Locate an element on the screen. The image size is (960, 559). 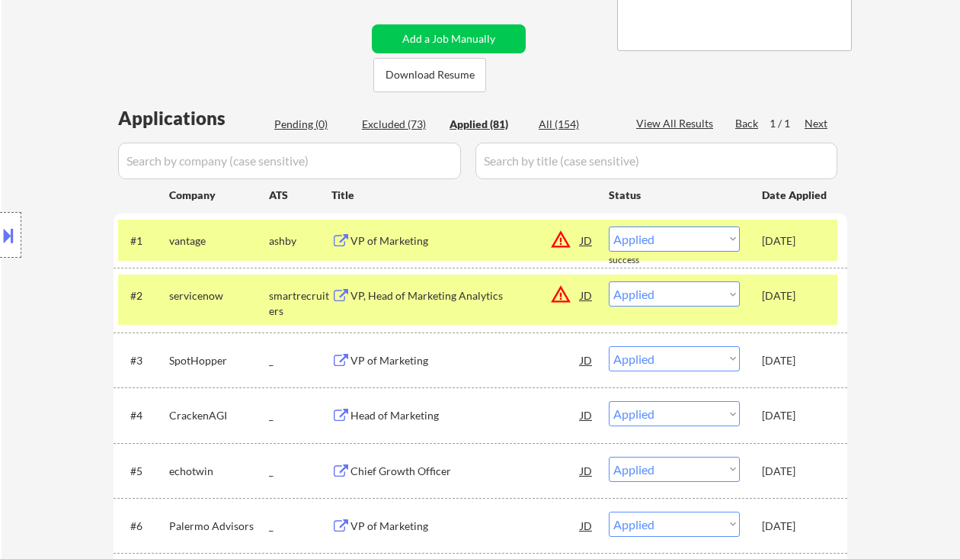
div: 1 / 1 is located at coordinates (787, 123).